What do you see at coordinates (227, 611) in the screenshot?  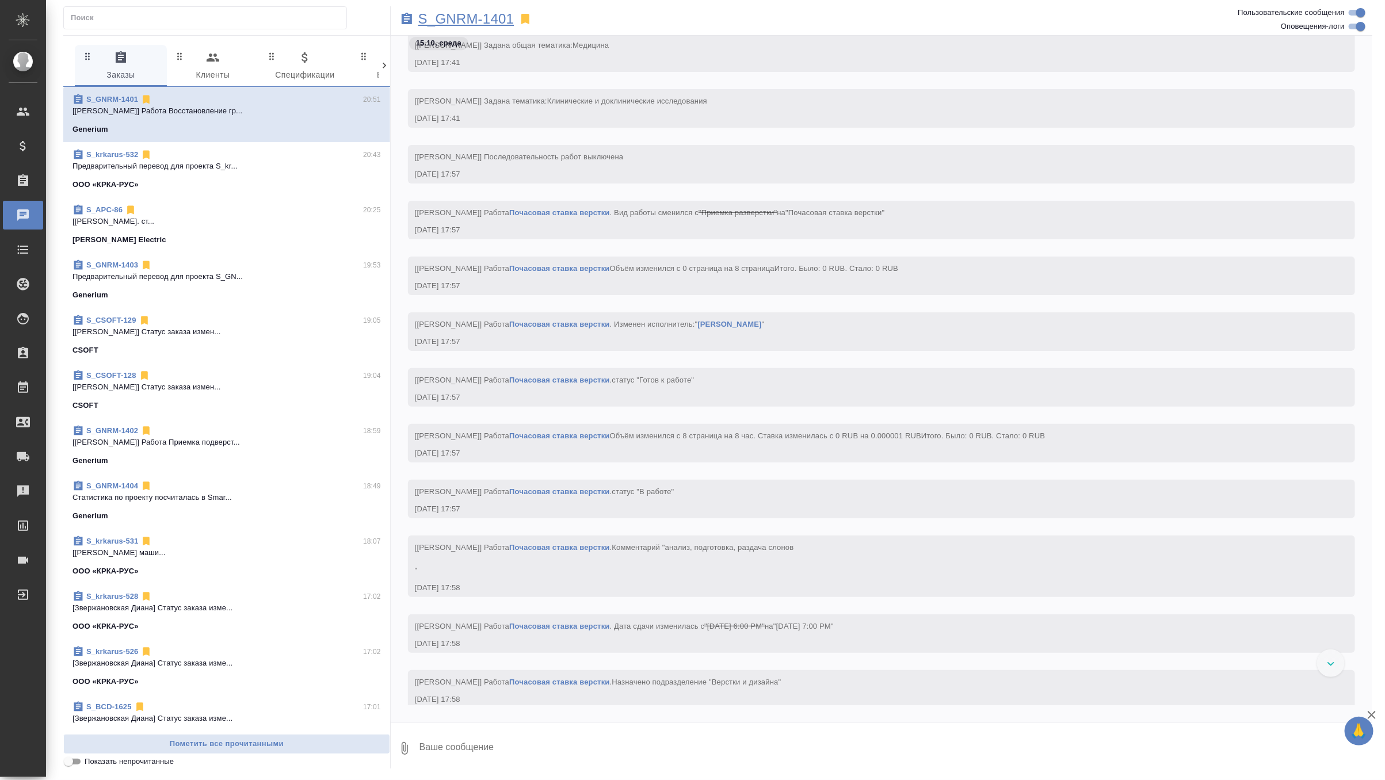 I see `div: S_krkarus-52817:02[Звержановская Диана] Статус заказа изме...ООО «КРКА-РУС»` at bounding box center [227, 611].